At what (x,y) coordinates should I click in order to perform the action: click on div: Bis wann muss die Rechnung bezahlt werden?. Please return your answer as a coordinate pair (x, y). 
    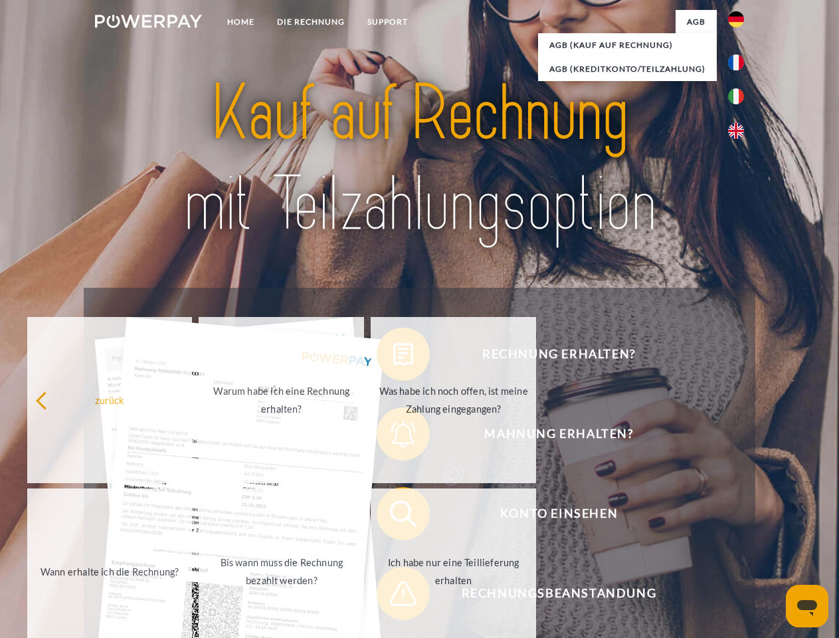
    Looking at the image, I should click on (281, 571).